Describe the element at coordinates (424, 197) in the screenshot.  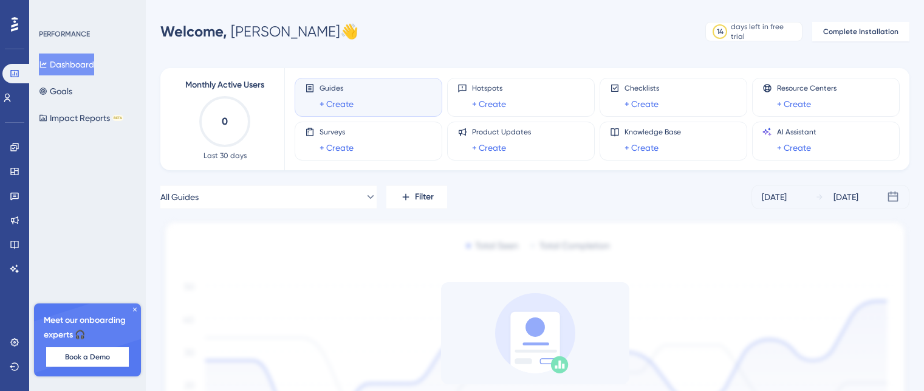
I see `span: Filter` at that location.